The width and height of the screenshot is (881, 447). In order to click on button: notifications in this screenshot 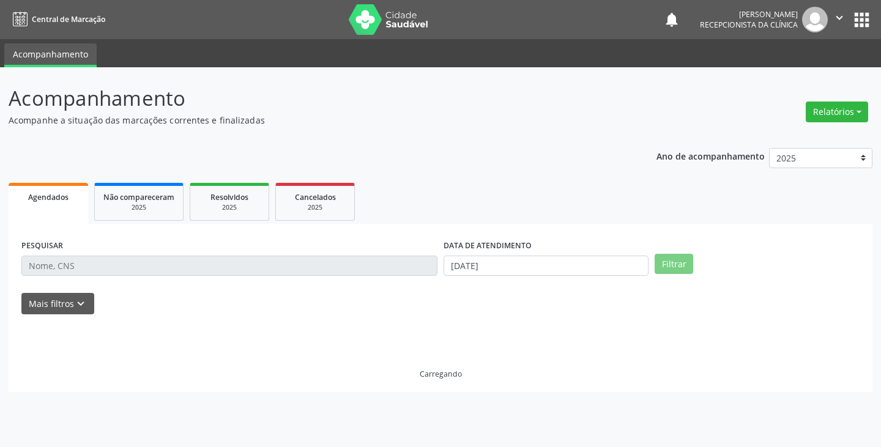, I will do `click(672, 20)`.